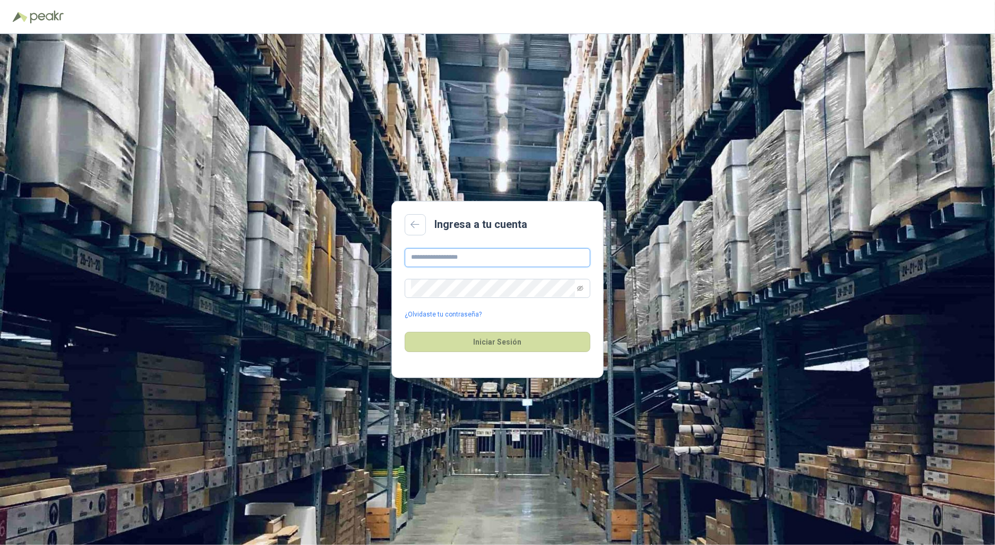 Image resolution: width=995 pixels, height=545 pixels. What do you see at coordinates (580, 289) in the screenshot?
I see `span: eye-invisible` at bounding box center [580, 289].